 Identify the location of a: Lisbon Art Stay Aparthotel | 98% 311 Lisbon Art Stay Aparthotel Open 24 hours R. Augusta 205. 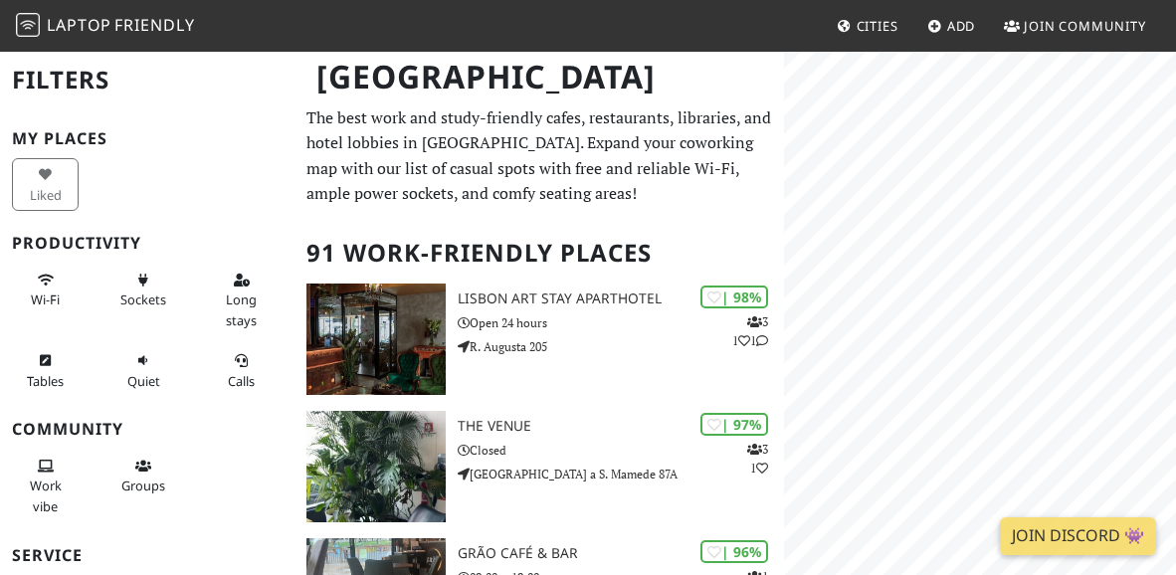
(539, 339).